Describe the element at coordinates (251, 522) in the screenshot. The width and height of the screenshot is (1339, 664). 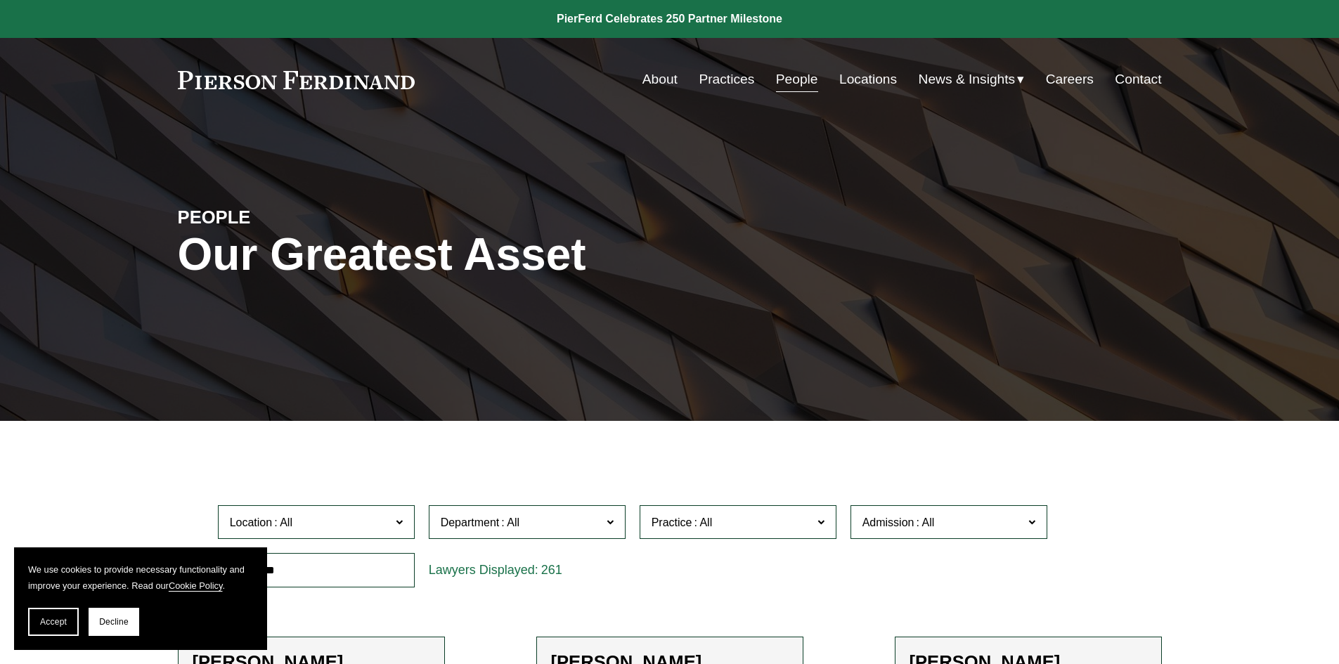
I see `span: Location` at that location.